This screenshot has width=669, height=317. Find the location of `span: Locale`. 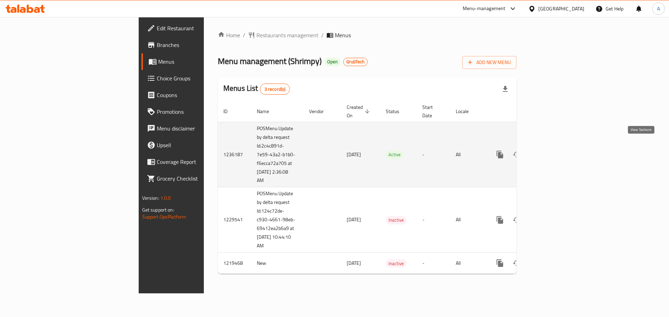

span: Locale is located at coordinates (467, 112).